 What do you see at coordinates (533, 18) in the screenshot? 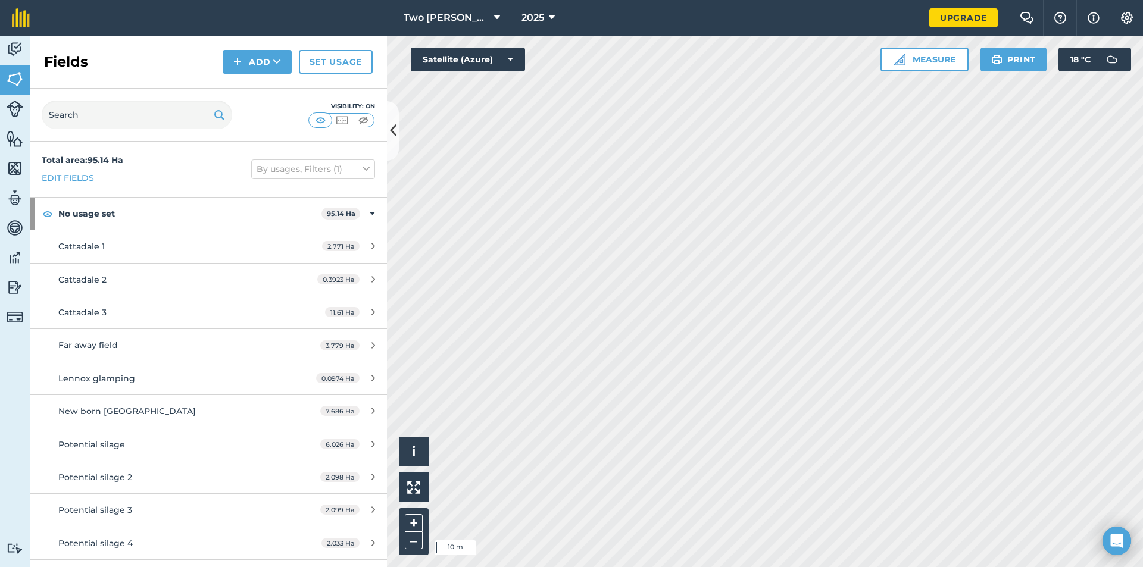
I see `span: 2025` at bounding box center [533, 18].